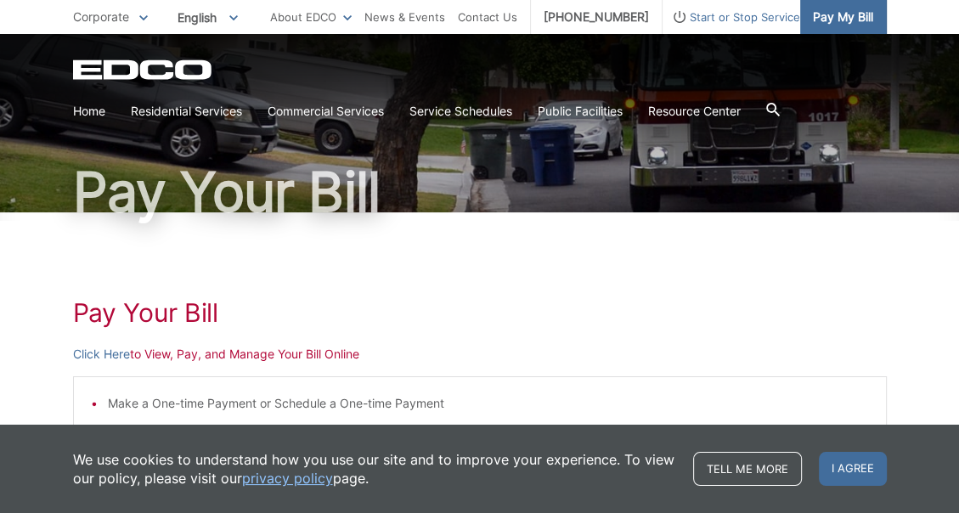 The height and width of the screenshot is (513, 959). Describe the element at coordinates (480, 354) in the screenshot. I see `p: to View, Pay, and Manage Your Bill Online` at that location.